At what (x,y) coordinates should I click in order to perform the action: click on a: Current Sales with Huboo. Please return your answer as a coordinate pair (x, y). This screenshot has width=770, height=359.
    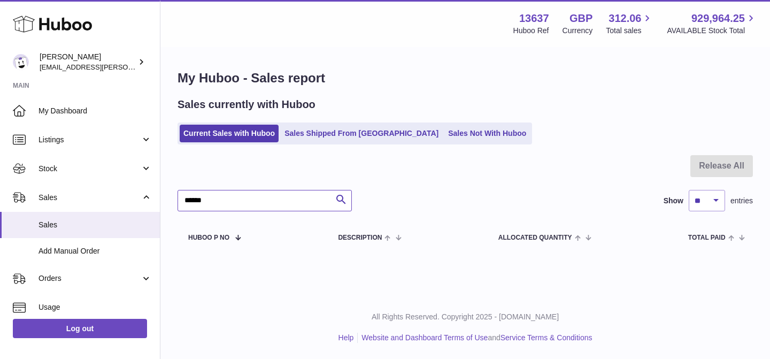
    Looking at the image, I should click on (229, 133).